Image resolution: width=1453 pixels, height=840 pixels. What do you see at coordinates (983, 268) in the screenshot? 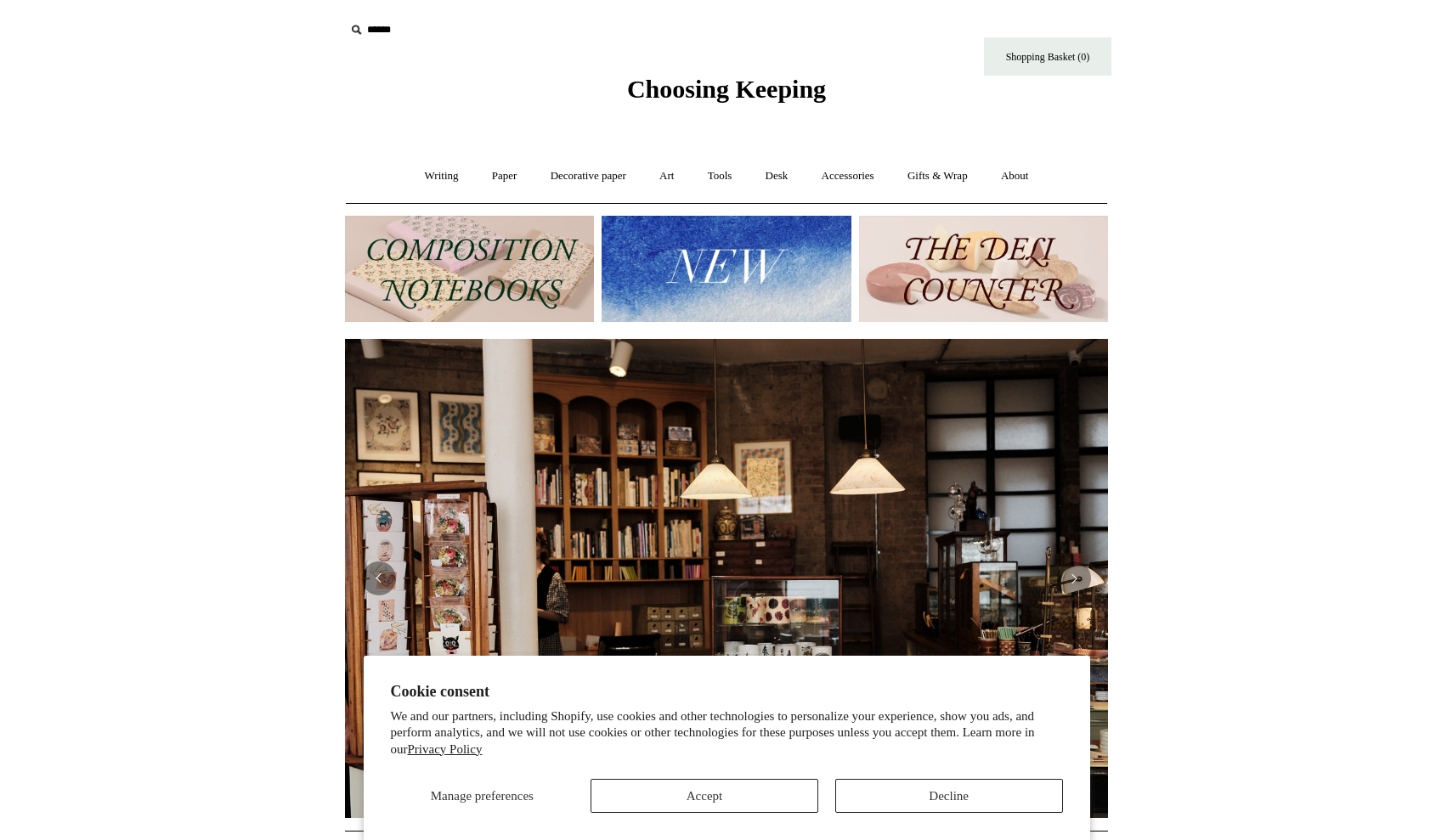
I see `a: The Deli Counter` at bounding box center [983, 268].